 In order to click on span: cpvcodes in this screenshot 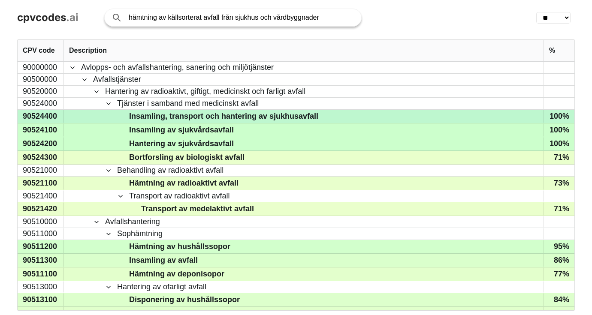, I will do `click(42, 17)`.